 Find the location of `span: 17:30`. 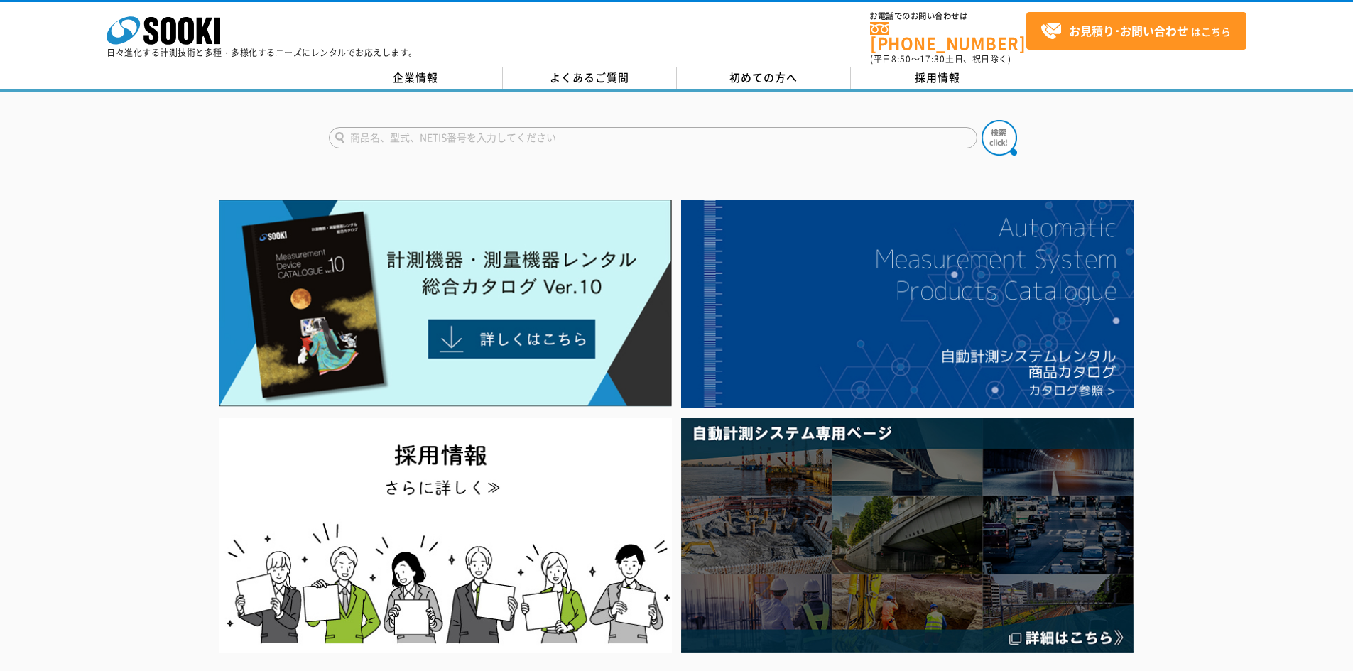

span: 17:30 is located at coordinates (933, 59).